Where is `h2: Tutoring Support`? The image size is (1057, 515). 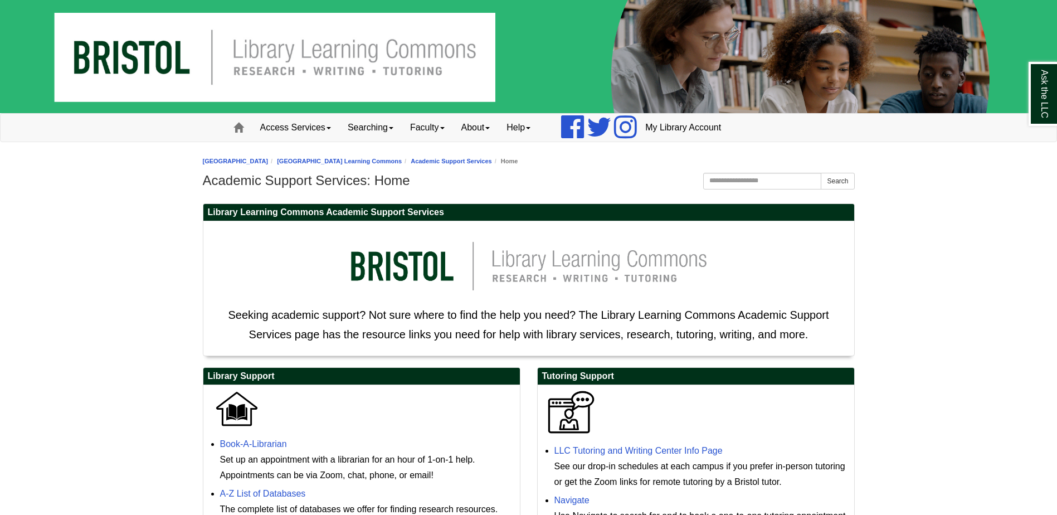 h2: Tutoring Support is located at coordinates (696, 376).